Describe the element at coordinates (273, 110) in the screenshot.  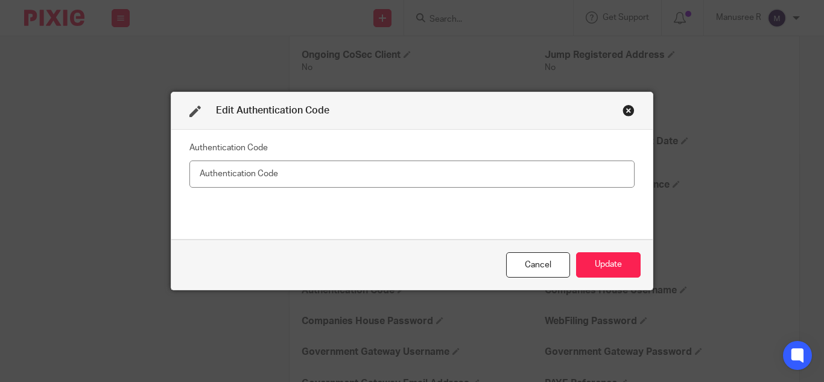
I see `span: Edit Authentication Code` at that location.